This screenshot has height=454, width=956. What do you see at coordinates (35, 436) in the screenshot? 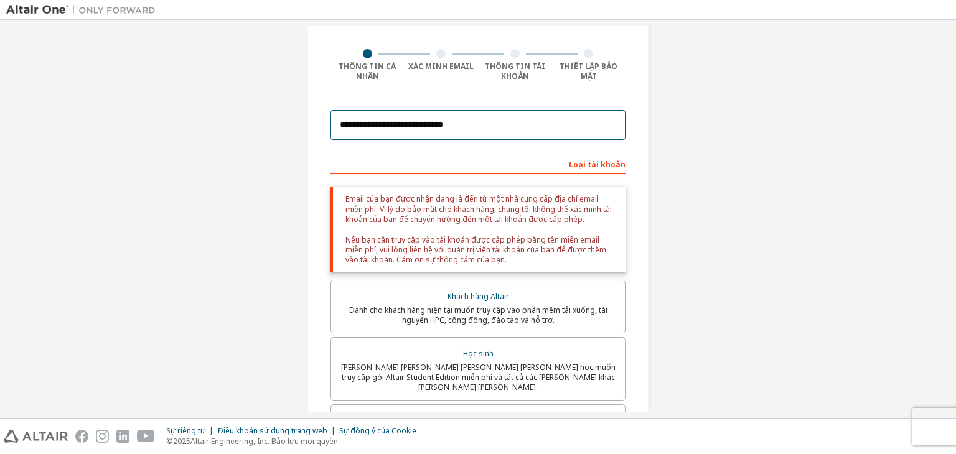
I see `img: altair_logo.svg` at bounding box center [35, 436].